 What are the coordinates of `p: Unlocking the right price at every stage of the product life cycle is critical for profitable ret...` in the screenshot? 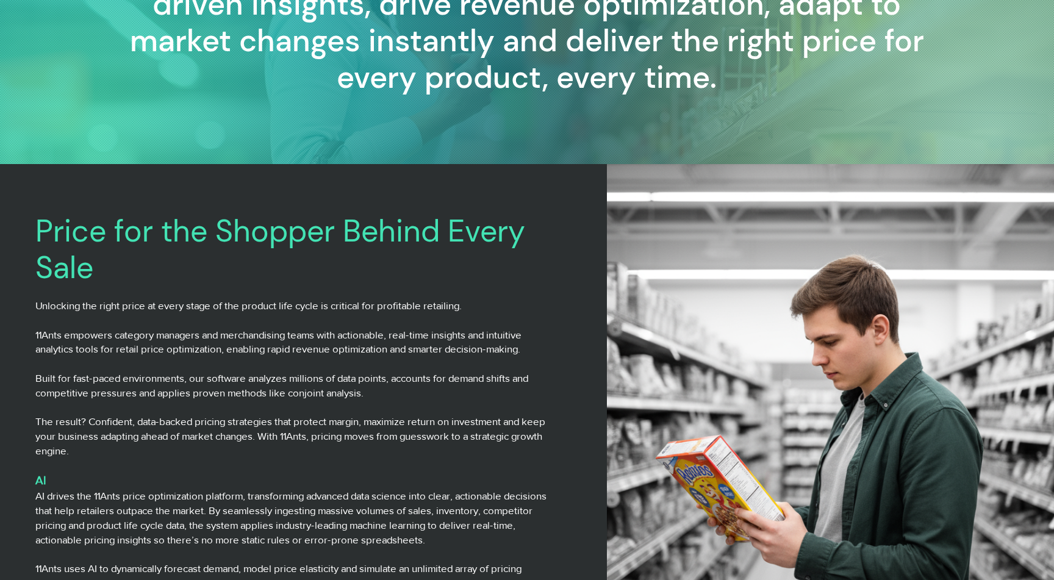 It's located at (296, 305).